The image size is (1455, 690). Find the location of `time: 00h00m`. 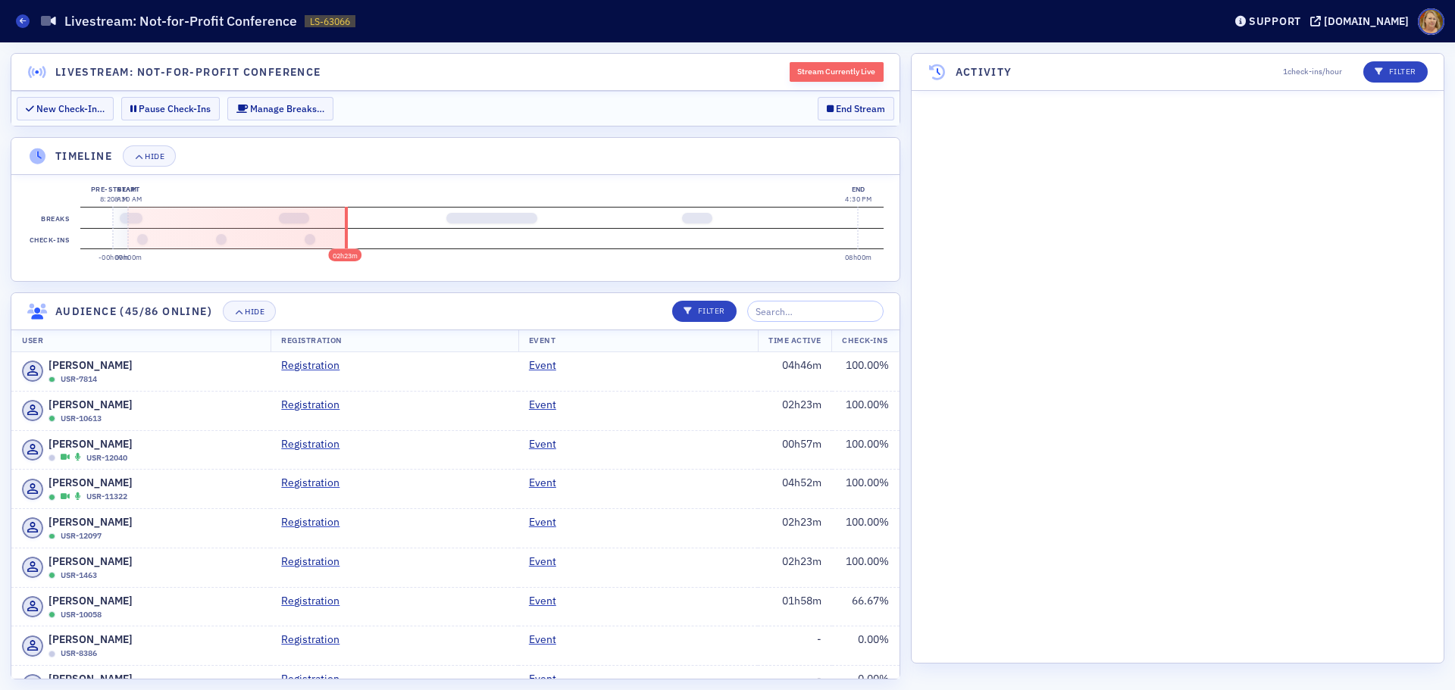

time: 00h00m is located at coordinates (129, 257).